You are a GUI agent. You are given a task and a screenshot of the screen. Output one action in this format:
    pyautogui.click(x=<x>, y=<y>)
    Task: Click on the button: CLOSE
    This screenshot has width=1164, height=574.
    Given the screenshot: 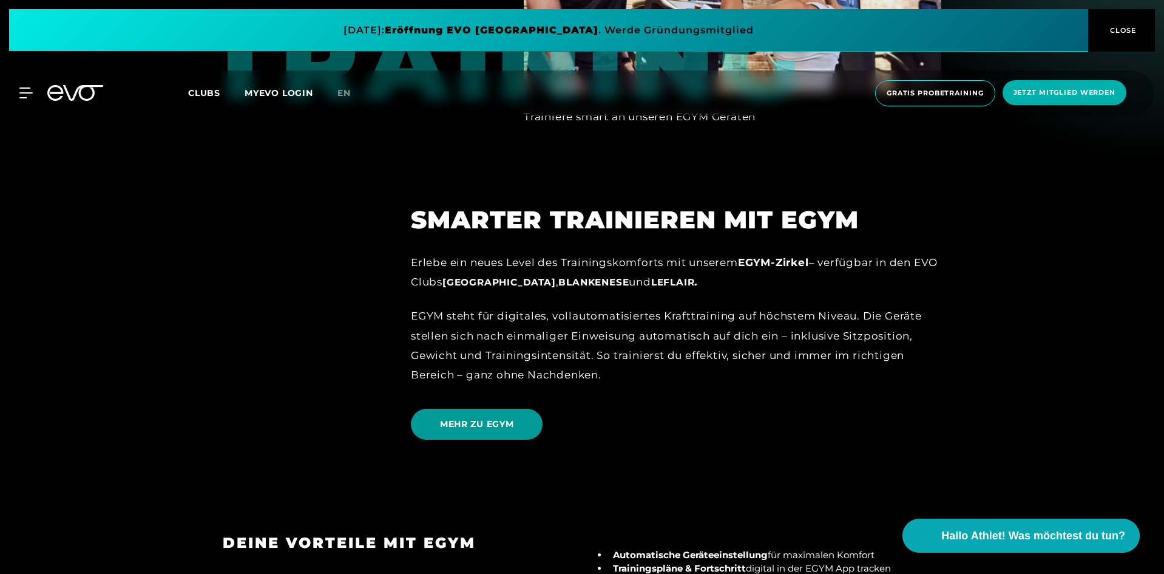 What is the action you would take?
    pyautogui.click(x=1122, y=30)
    